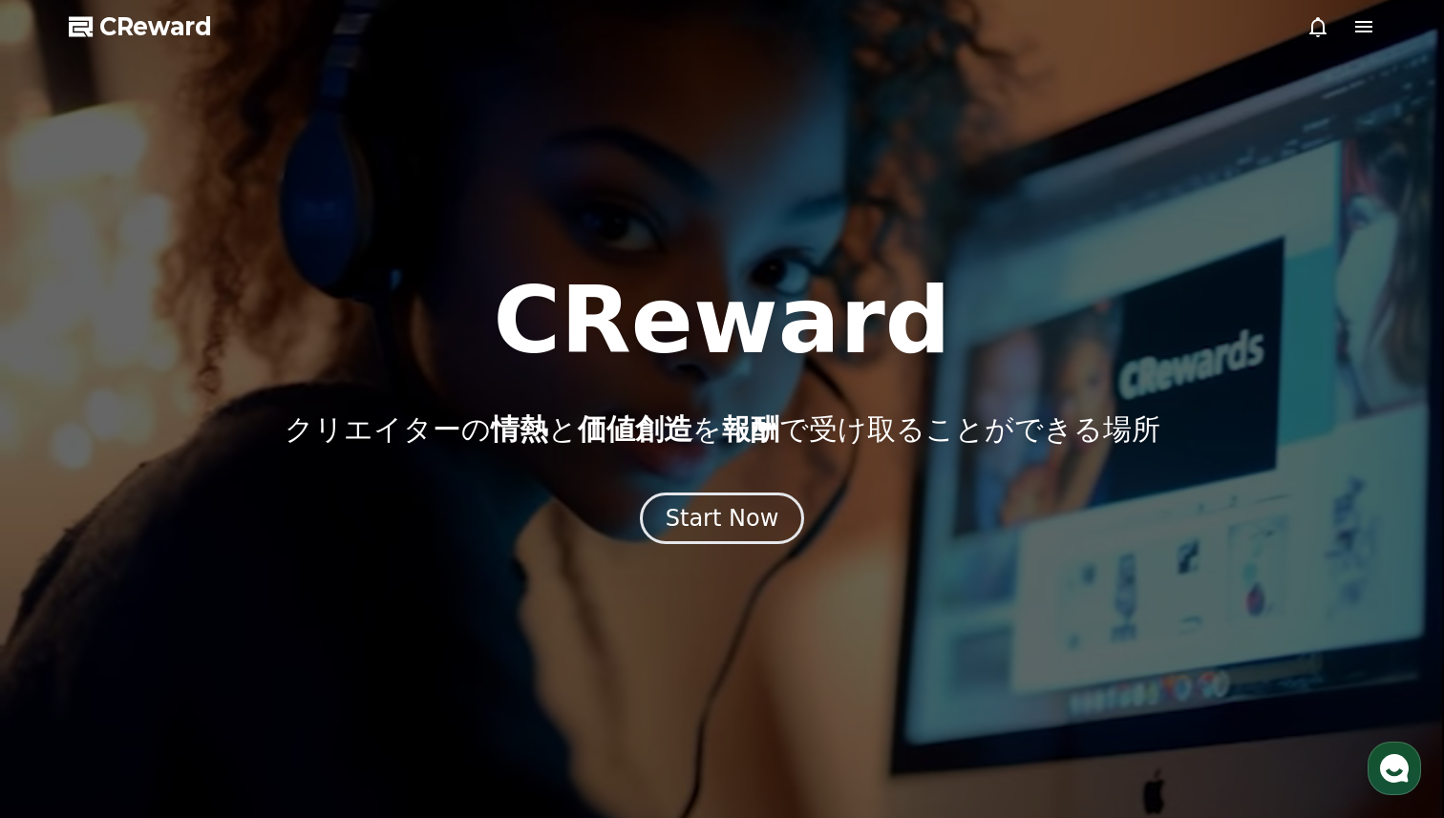  I want to click on span: Settings, so click(306, 642).